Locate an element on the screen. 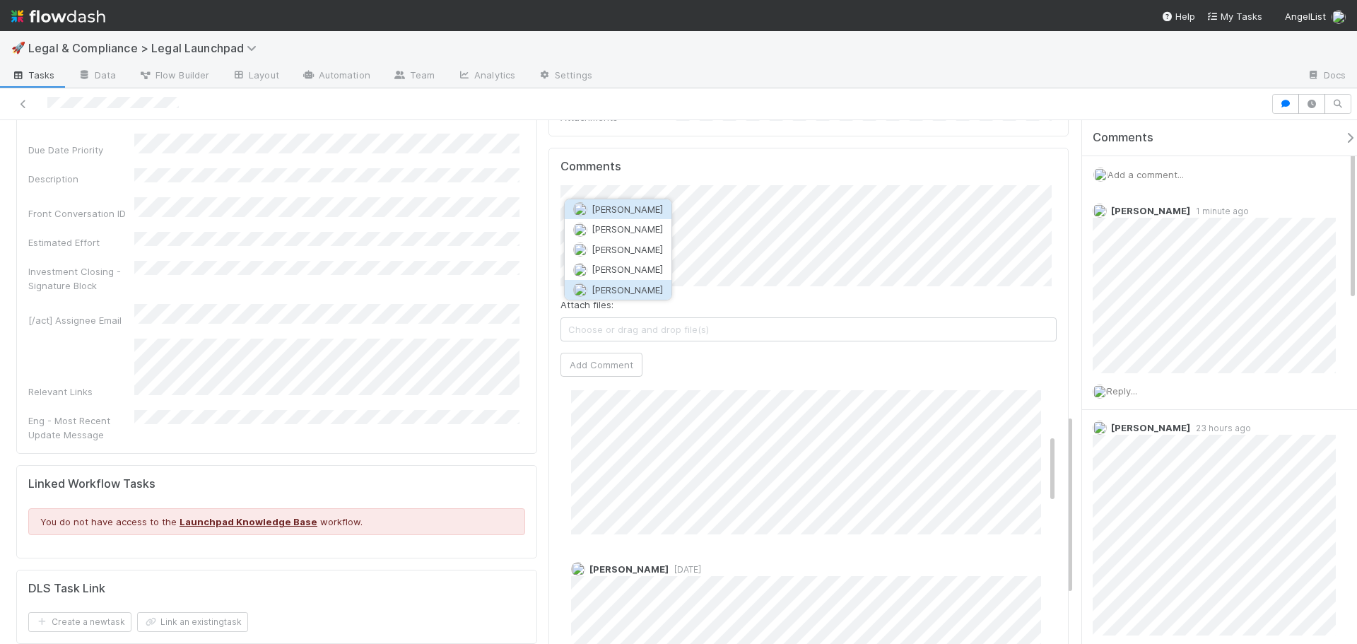  div: You do not have access to the workflow. is located at coordinates (276, 521).